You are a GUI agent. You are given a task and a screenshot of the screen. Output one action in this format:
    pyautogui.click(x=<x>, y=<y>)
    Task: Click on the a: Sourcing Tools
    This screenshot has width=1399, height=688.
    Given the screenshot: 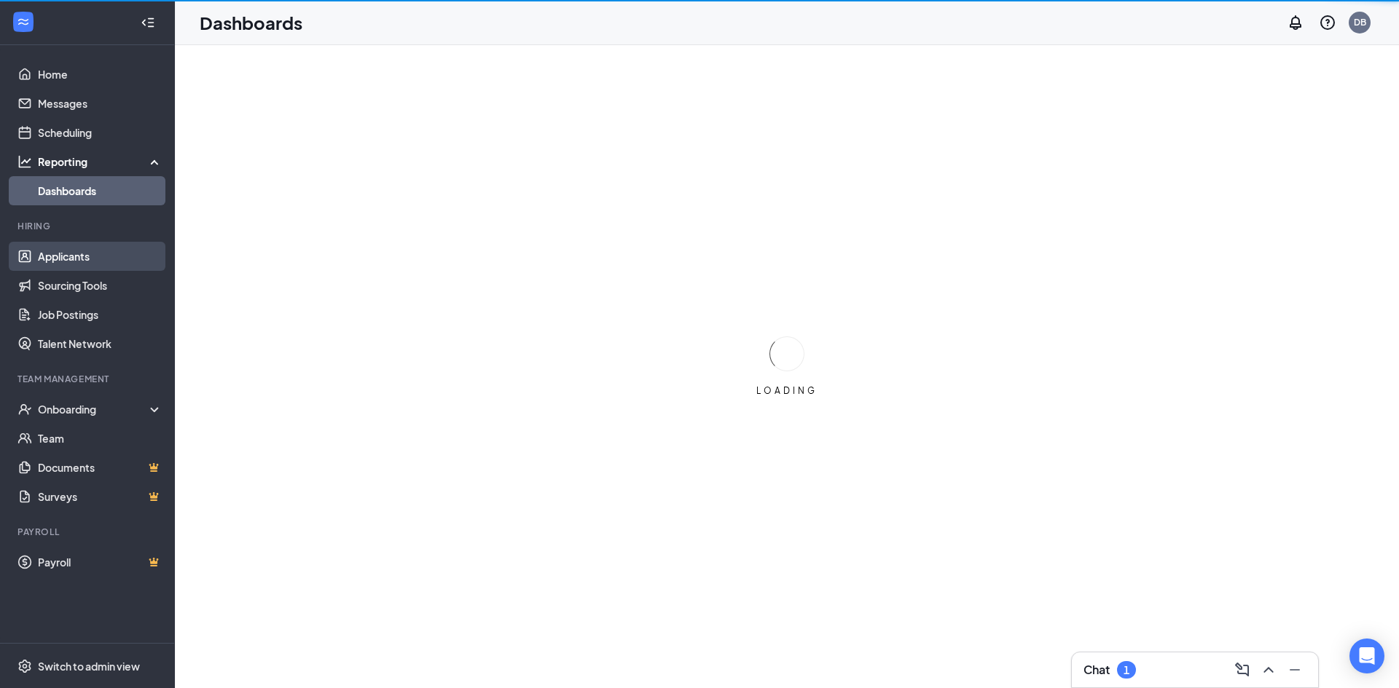 What is the action you would take?
    pyautogui.click(x=100, y=286)
    